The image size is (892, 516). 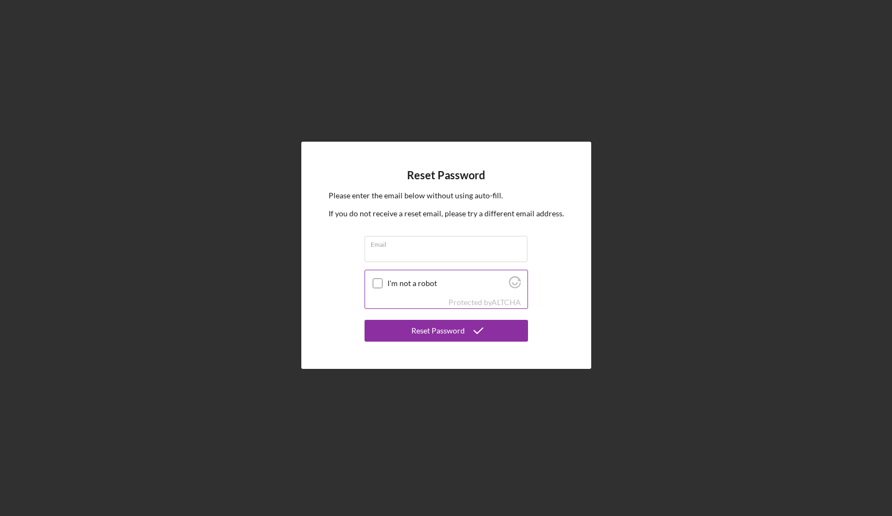 What do you see at coordinates (446, 214) in the screenshot?
I see `p: If you do not receive a reset email, please try a different email address.` at bounding box center [446, 214].